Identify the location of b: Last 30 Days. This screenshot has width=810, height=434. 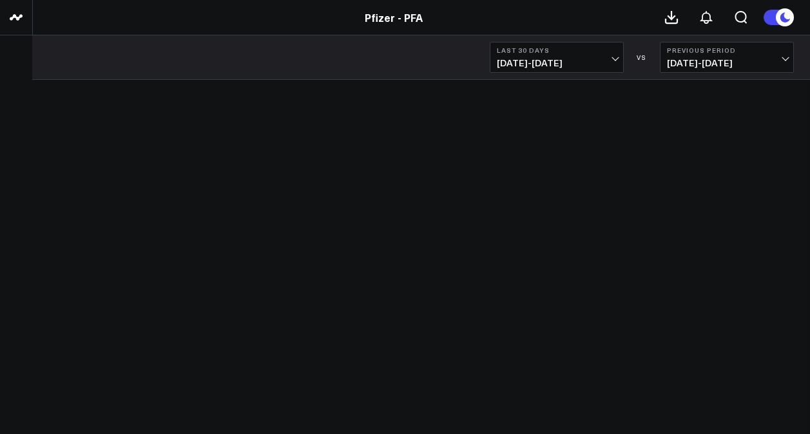
(557, 50).